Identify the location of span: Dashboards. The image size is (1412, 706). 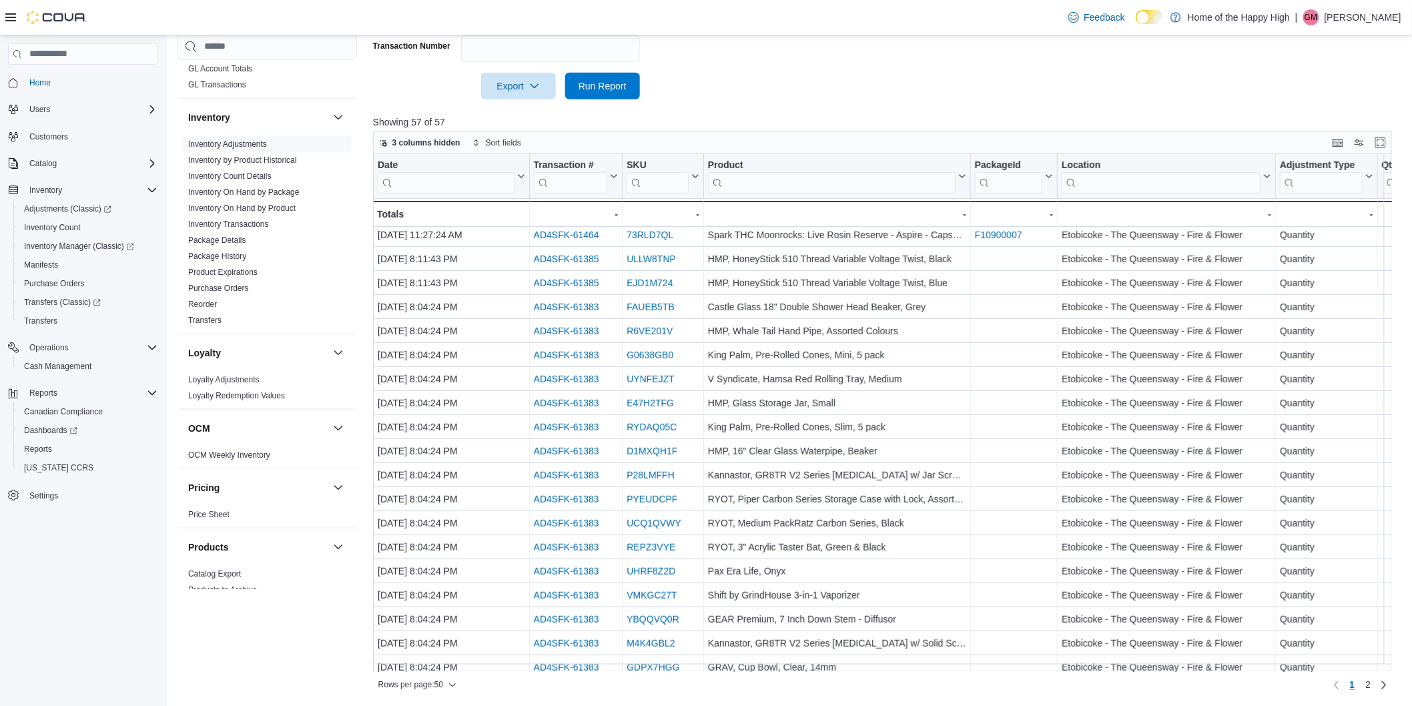
(88, 430).